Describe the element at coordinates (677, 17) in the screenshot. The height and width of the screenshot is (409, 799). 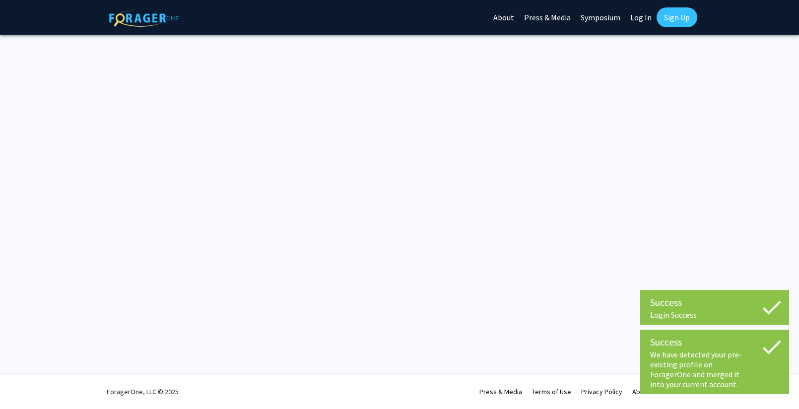
I see `a: Sign Up` at that location.